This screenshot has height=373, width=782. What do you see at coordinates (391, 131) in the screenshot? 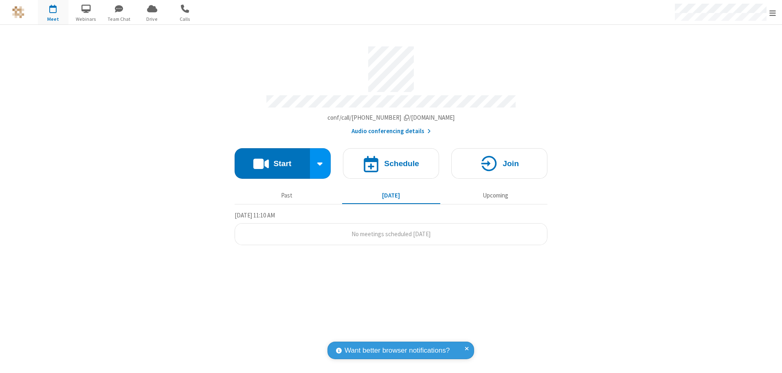
I see `button: Audio conferencing details` at bounding box center [391, 131].